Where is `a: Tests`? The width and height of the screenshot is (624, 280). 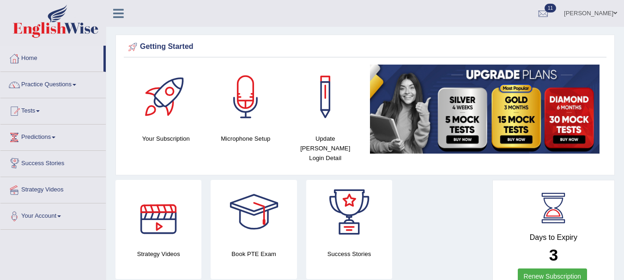 a: Tests is located at coordinates (53, 110).